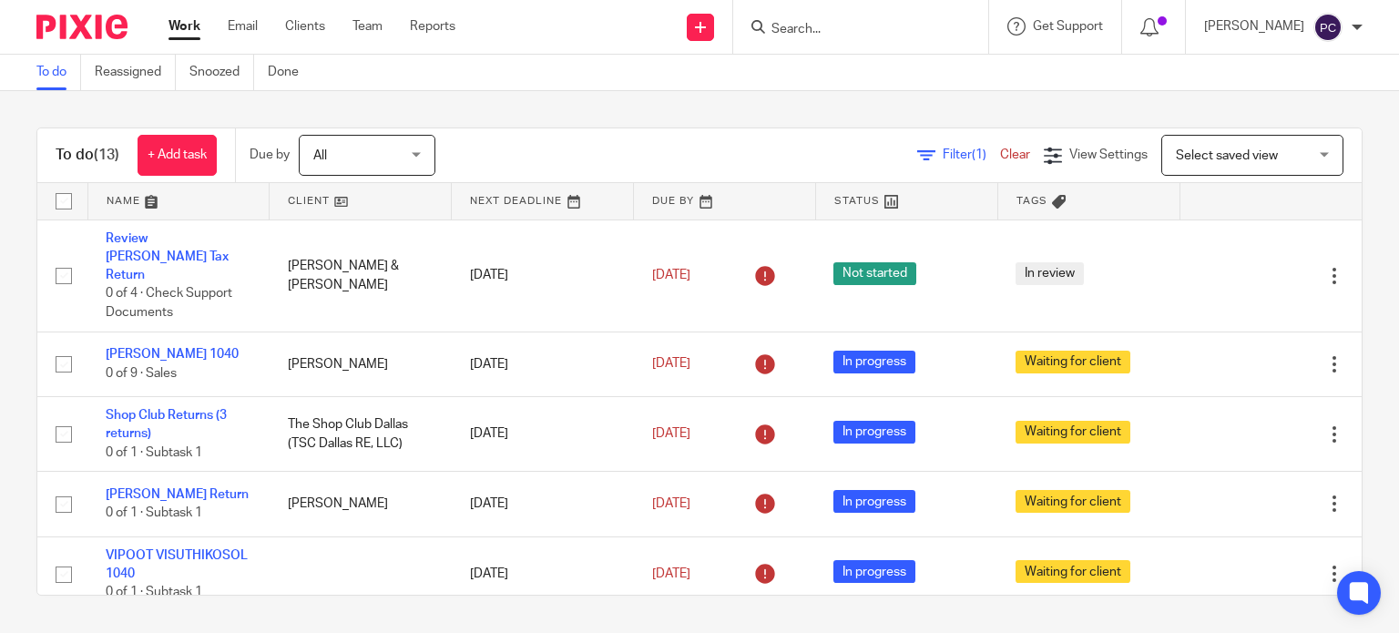 The height and width of the screenshot is (633, 1399). Describe the element at coordinates (320, 156) in the screenshot. I see `span: All` at that location.